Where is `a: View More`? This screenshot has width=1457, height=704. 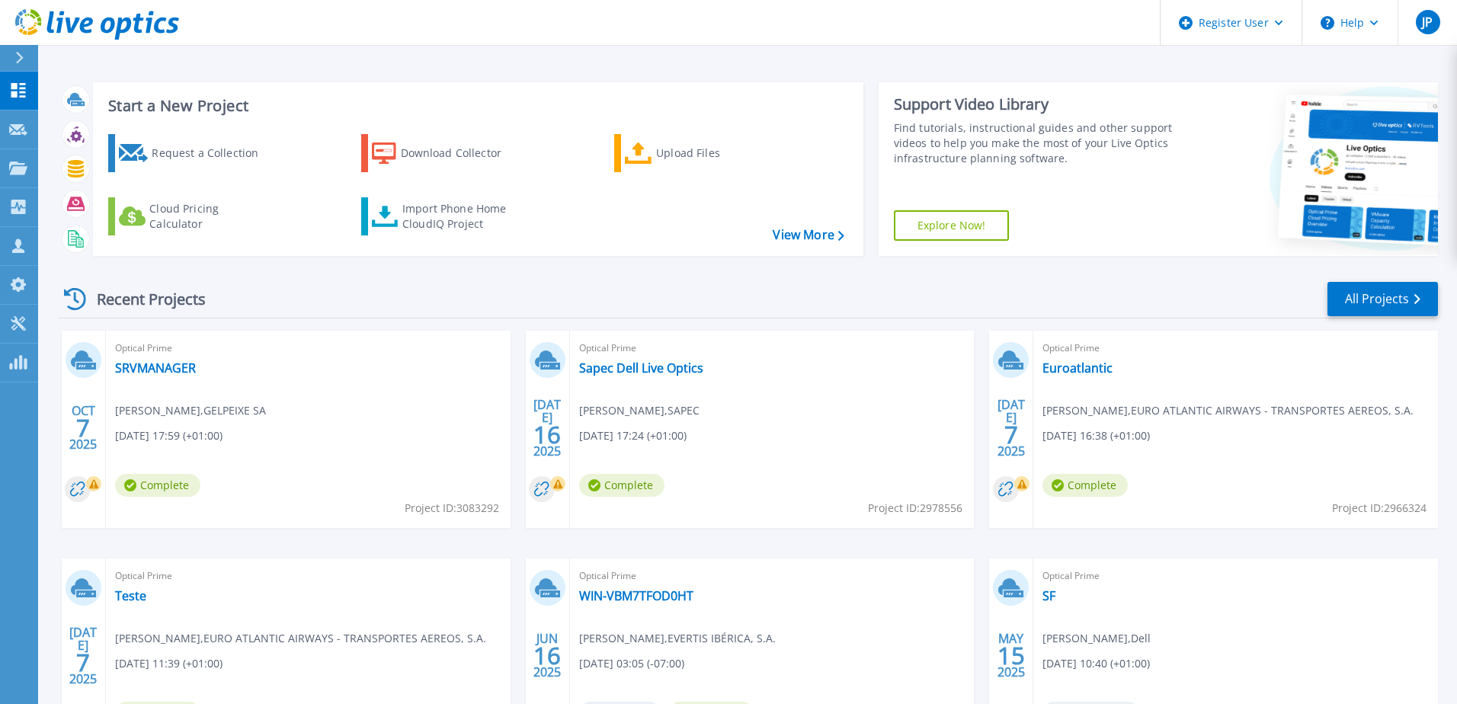 a: View More is located at coordinates (808, 235).